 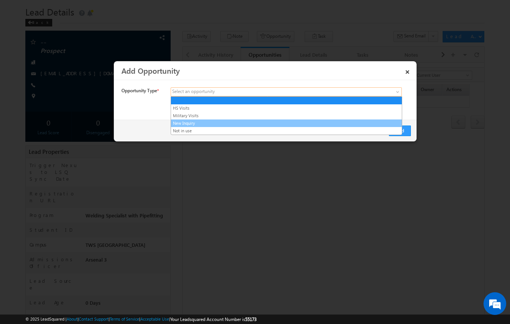 What do you see at coordinates (286, 116) in the screenshot?
I see `a: Military Visits` at bounding box center [286, 116].